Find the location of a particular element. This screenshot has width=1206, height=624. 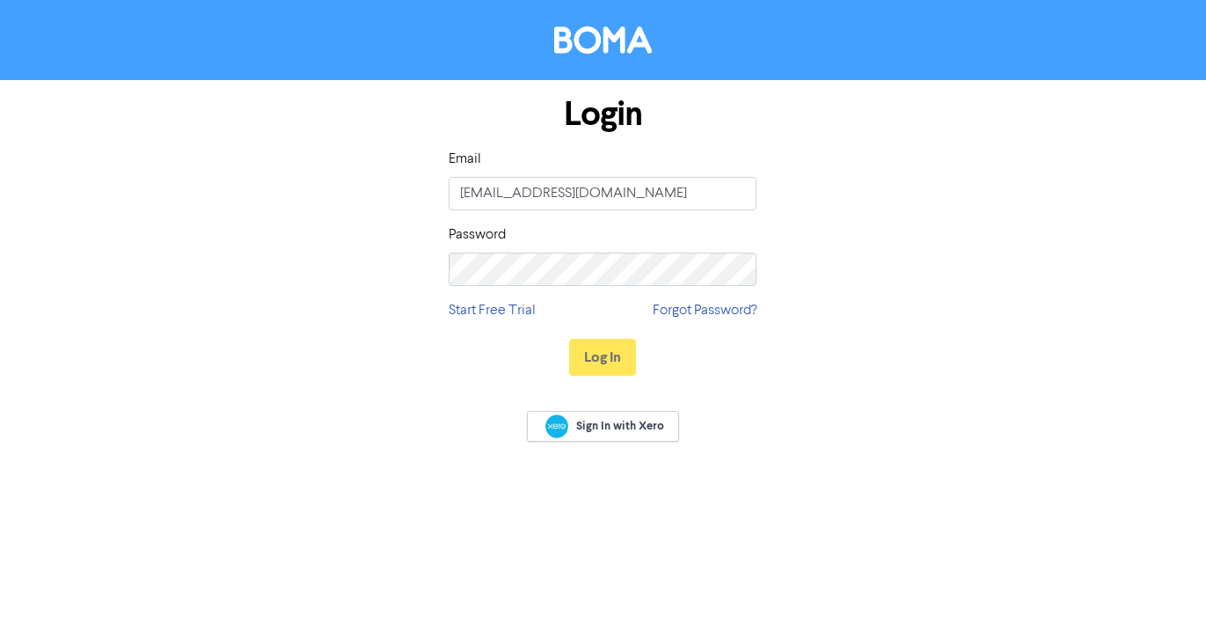

div: Chat Widget is located at coordinates (1162, 581).